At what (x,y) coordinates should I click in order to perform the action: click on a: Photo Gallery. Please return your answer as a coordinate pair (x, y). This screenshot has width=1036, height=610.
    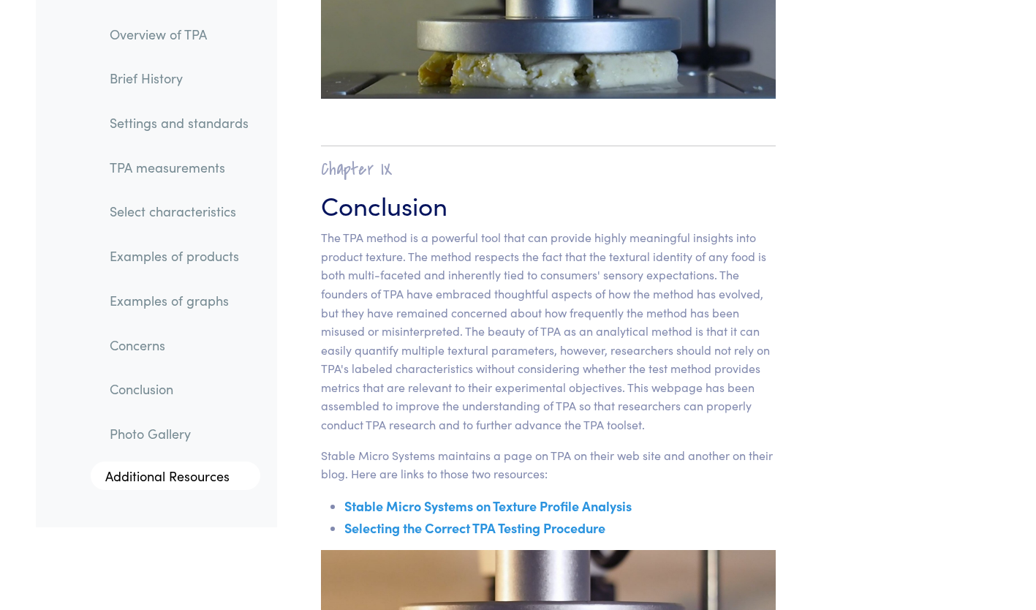
    Looking at the image, I should click on (179, 434).